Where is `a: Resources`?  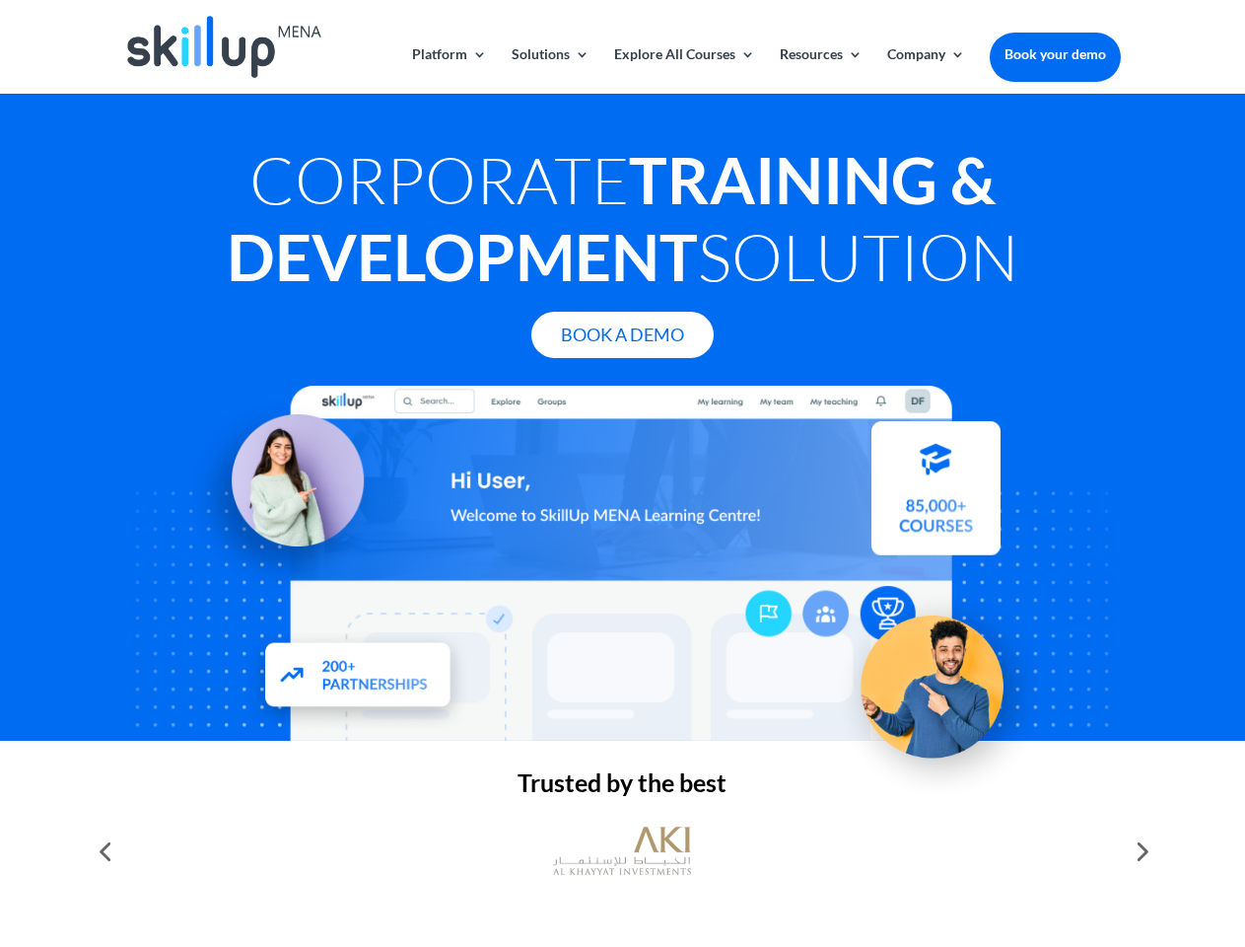
a: Resources is located at coordinates (821, 70).